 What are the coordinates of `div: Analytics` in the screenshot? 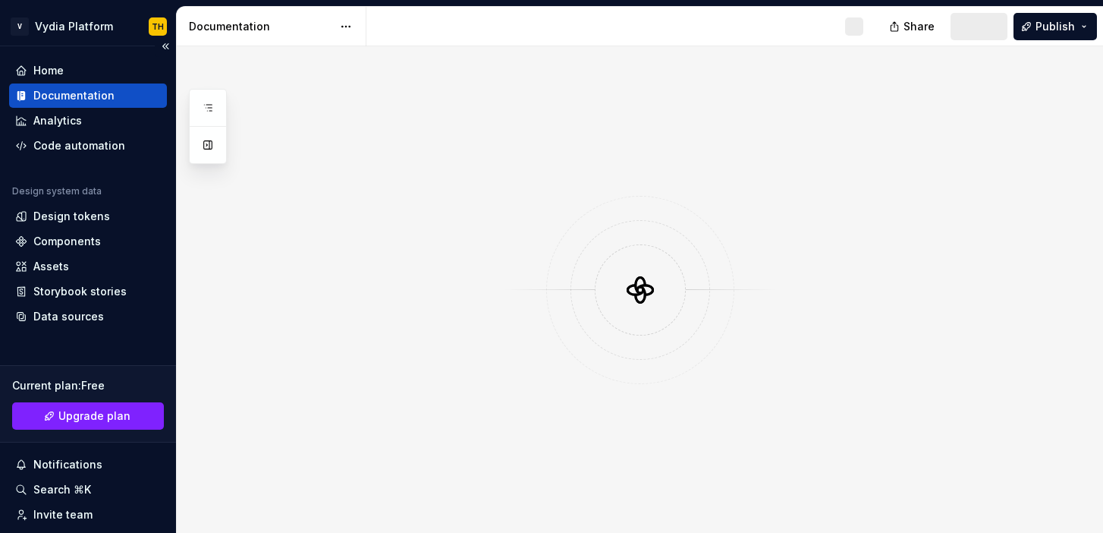 It's located at (58, 121).